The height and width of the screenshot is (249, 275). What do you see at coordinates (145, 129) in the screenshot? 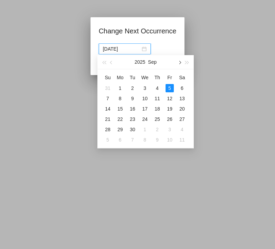
I see `td: 10/1/2025` at bounding box center [145, 129].